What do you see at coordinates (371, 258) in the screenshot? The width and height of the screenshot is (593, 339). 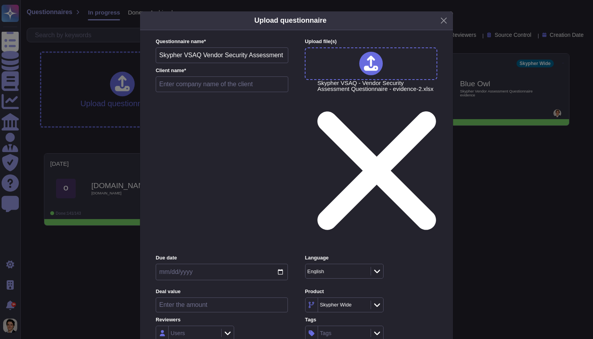 I see `label: Language` at bounding box center [371, 258].